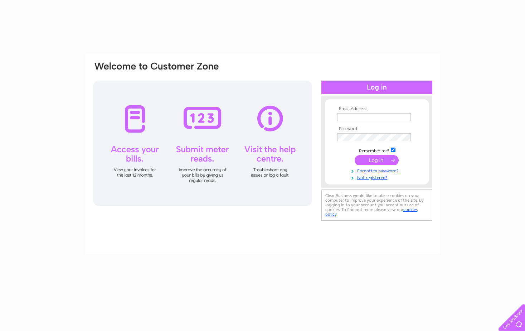 This screenshot has width=525, height=331. Describe the element at coordinates (378, 170) in the screenshot. I see `a: Forgotten password?` at that location.